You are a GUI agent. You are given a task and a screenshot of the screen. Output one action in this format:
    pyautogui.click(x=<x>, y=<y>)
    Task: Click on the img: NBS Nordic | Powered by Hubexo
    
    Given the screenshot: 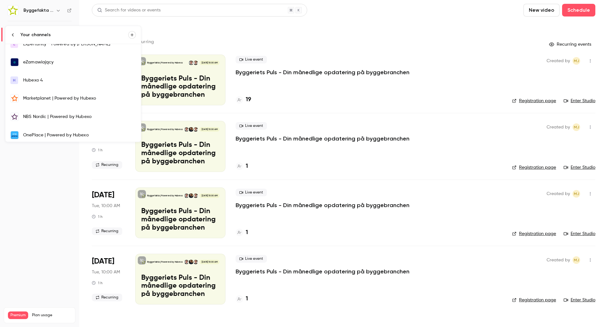 What is the action you would take?
    pyautogui.click(x=15, y=117)
    